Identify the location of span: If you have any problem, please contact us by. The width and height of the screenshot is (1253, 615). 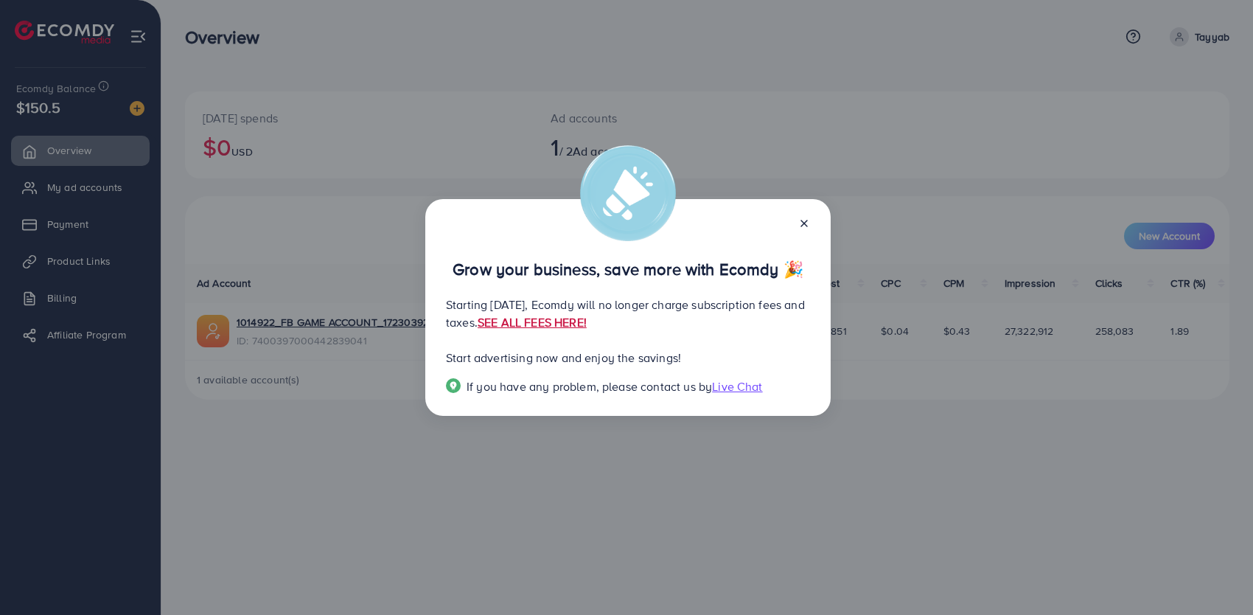
(589, 386).